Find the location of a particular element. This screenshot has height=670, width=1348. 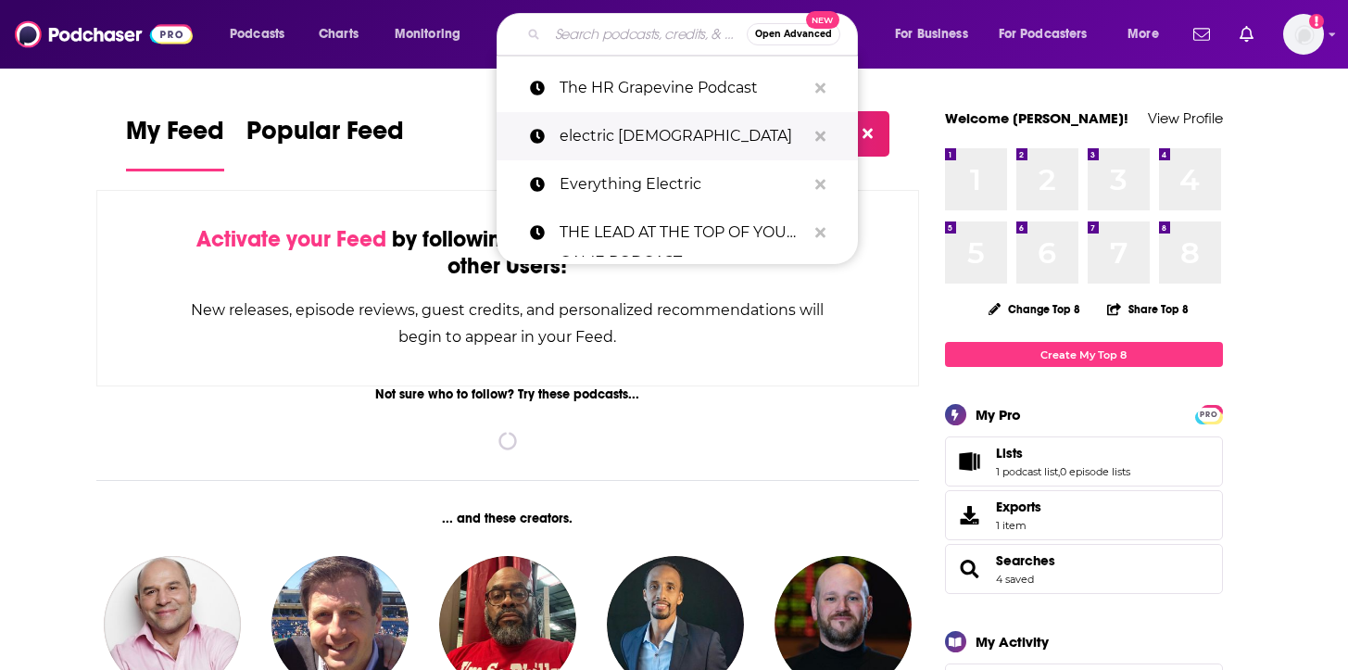

button: Show profile menu is located at coordinates (1303, 34).